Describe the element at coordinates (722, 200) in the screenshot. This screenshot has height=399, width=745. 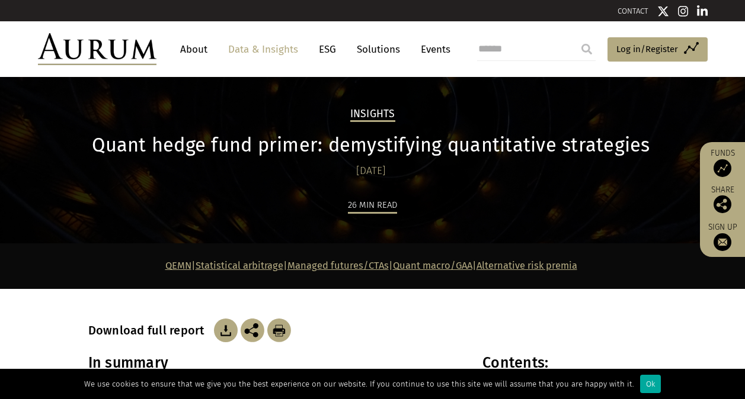
I see `div: Share` at that location.